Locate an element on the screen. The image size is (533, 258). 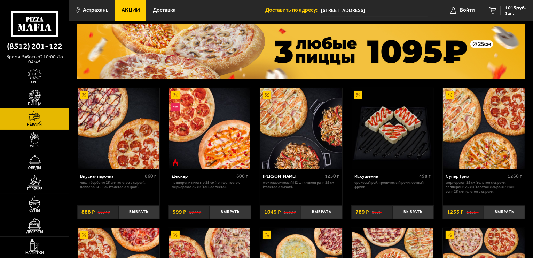
span: 1255 ₽ is located at coordinates (455, 212).